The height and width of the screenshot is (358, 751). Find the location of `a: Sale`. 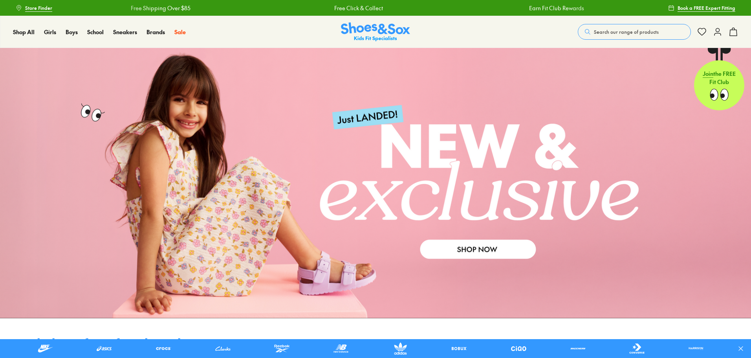

a: Sale is located at coordinates (180, 32).